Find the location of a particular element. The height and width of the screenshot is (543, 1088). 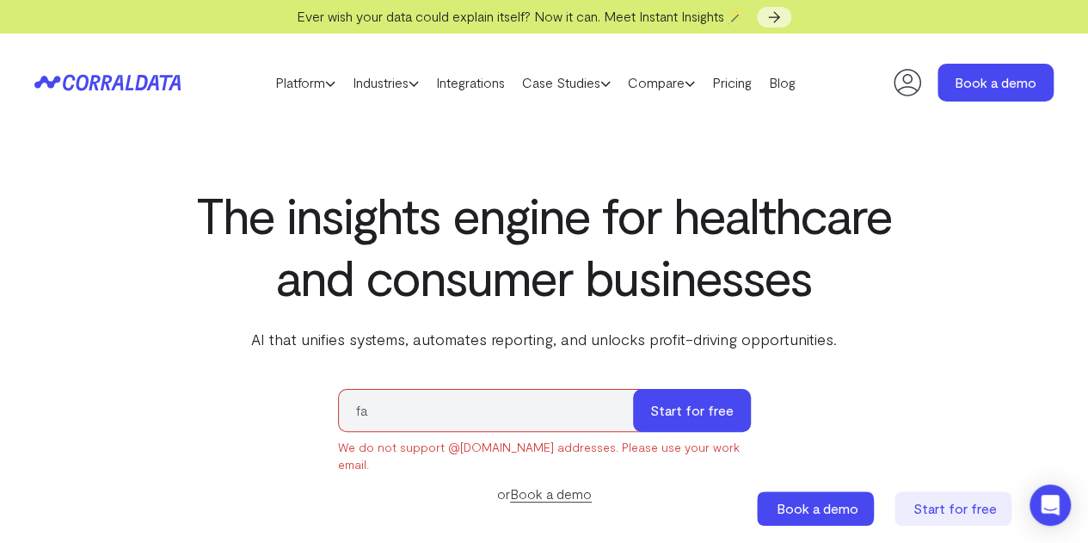

a: Case Studies is located at coordinates (566, 83).